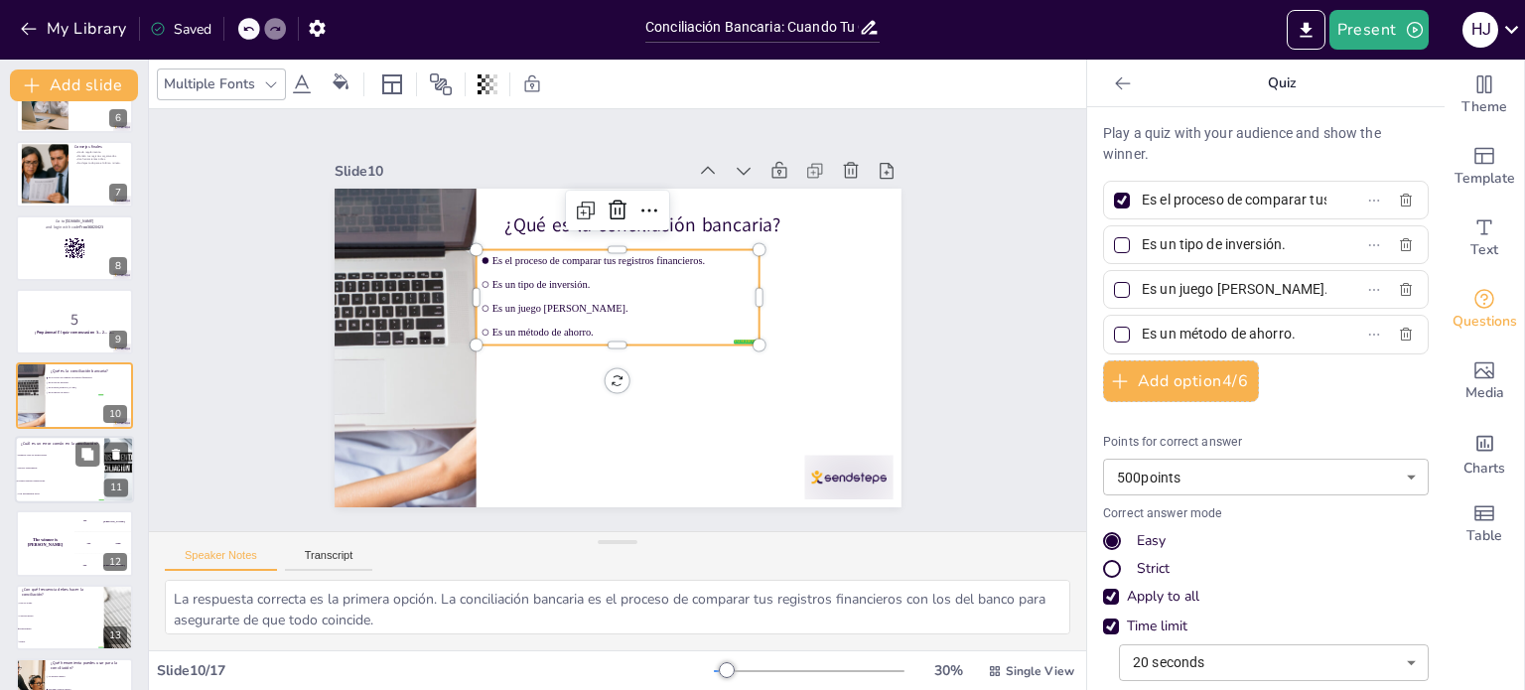 Image resolution: width=1525 pixels, height=690 pixels. I want to click on div: 7, so click(74, 174).